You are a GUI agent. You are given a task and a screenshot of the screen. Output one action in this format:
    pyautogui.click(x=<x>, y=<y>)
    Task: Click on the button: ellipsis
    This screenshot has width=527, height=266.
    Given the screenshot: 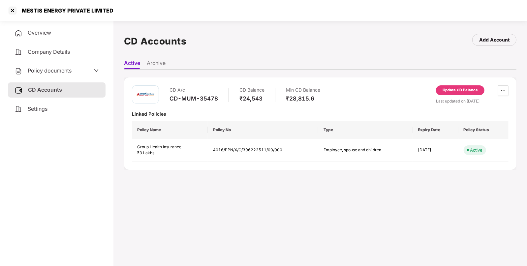 What is the action you would take?
    pyautogui.click(x=503, y=91)
    